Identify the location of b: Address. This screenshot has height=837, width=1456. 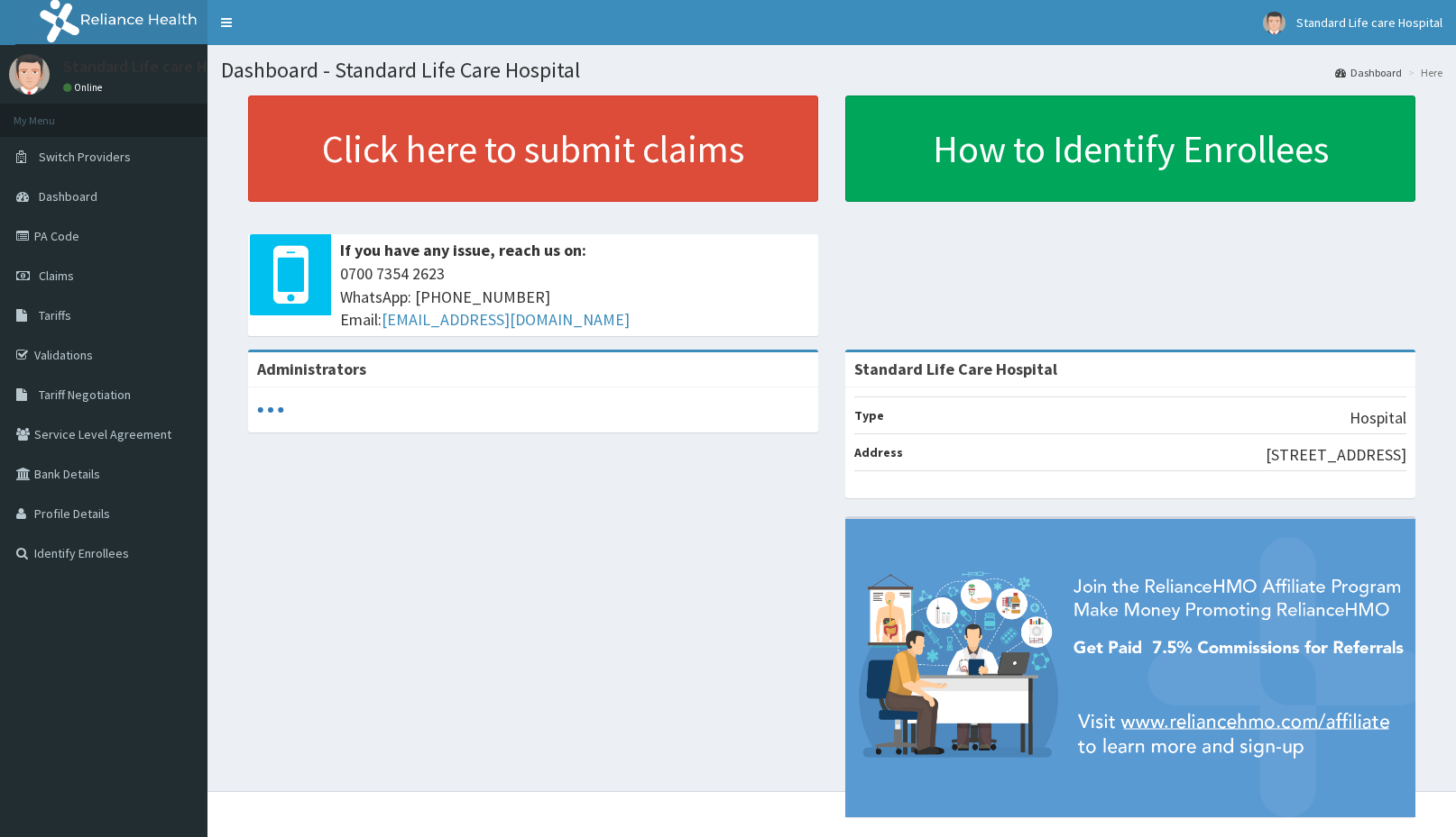
(878, 453).